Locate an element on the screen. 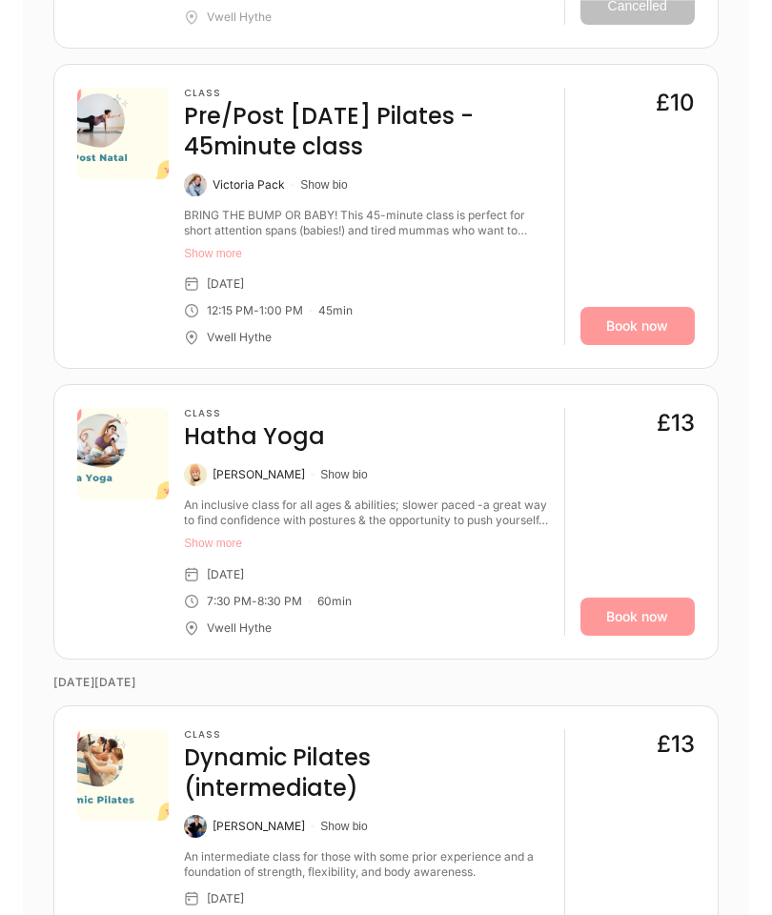 The image size is (772, 915). h4: Dynamic Pilates (intermediate) is located at coordinates (366, 773).